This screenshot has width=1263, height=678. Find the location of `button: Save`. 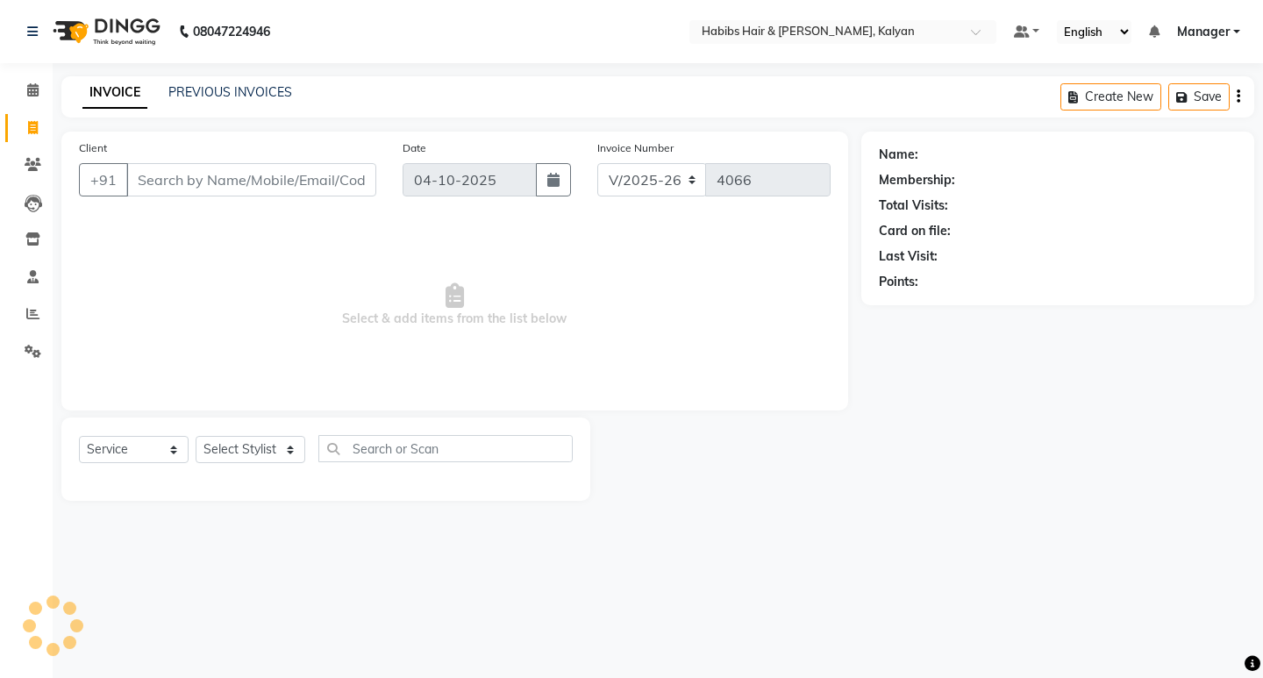

button: Save is located at coordinates (1199, 96).